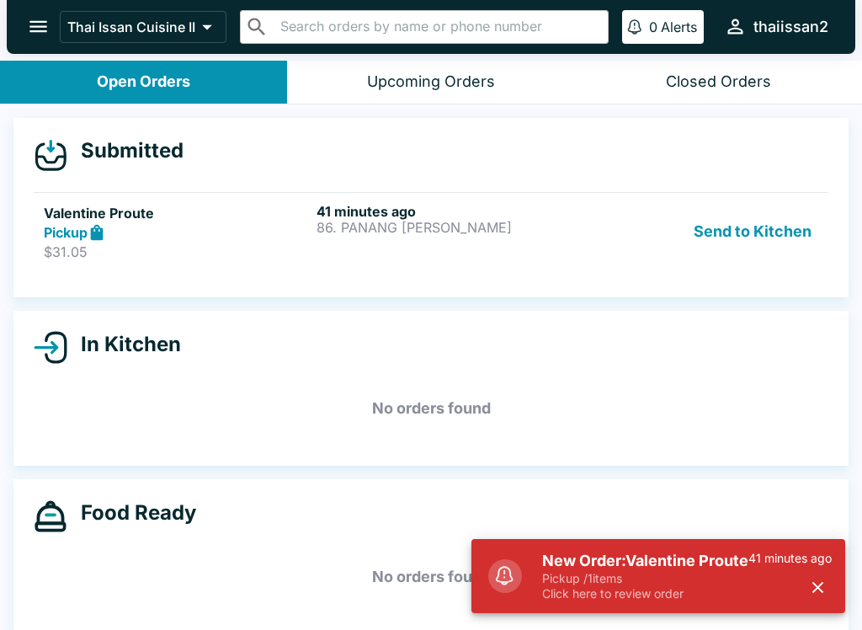  I want to click on h4: Food Ready, so click(131, 513).